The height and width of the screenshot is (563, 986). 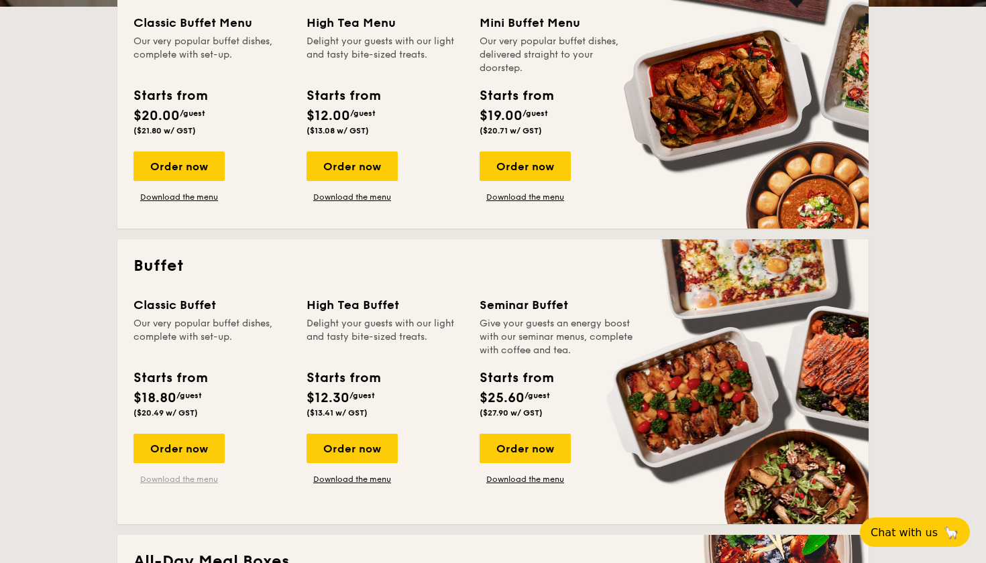 What do you see at coordinates (915, 533) in the screenshot?
I see `button: Chat with us🦙` at bounding box center [915, 533].